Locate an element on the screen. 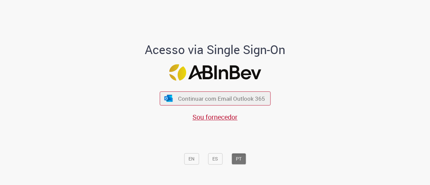  button: ES is located at coordinates (215, 159).